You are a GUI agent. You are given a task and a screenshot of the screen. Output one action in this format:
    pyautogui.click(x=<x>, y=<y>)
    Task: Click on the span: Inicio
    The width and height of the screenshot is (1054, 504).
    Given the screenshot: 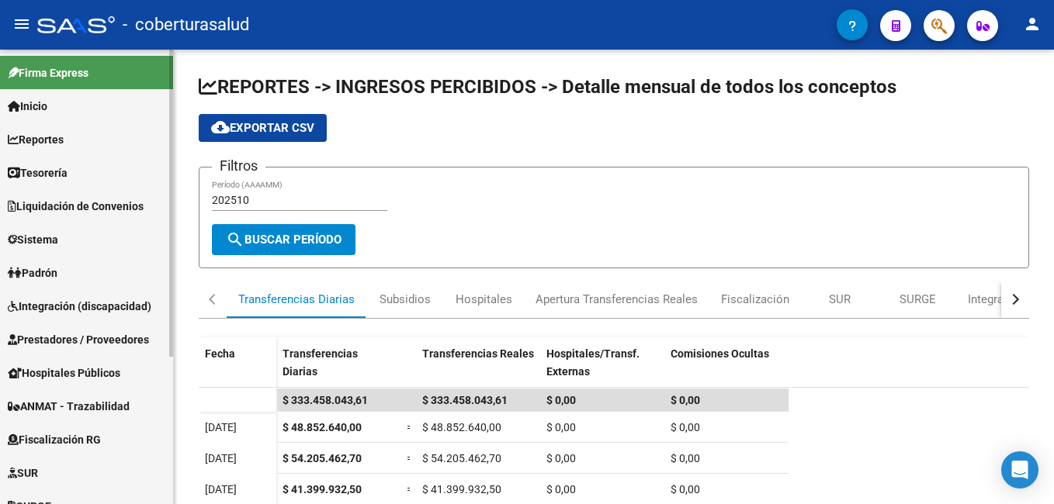 What is the action you would take?
    pyautogui.click(x=27, y=106)
    